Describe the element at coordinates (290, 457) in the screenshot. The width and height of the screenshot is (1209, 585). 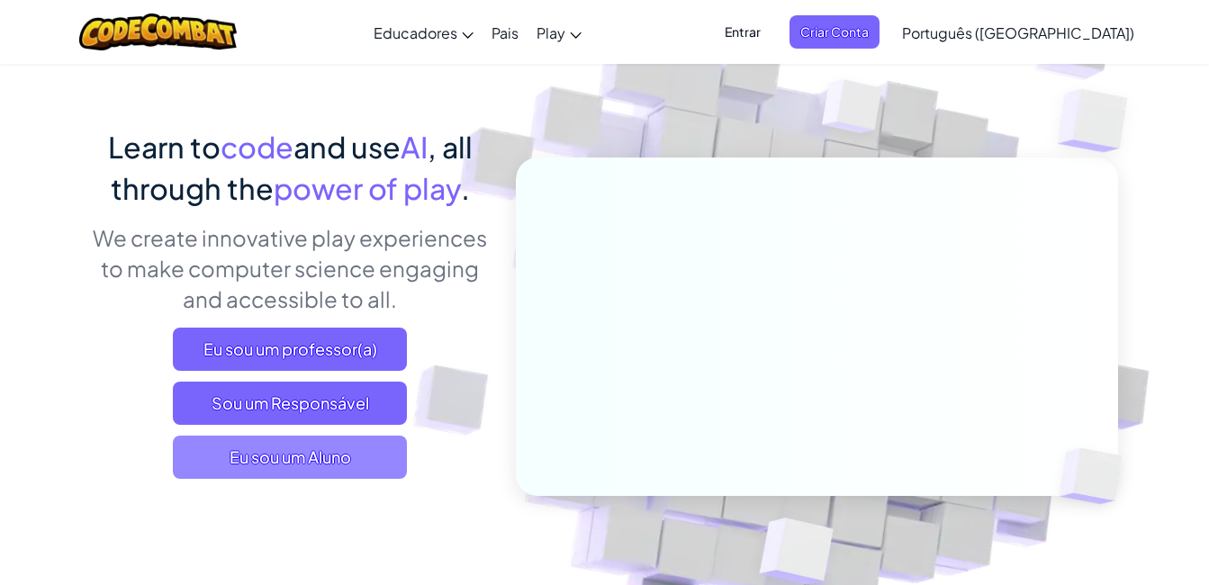
I see `span: Eu sou um Aluno` at that location.